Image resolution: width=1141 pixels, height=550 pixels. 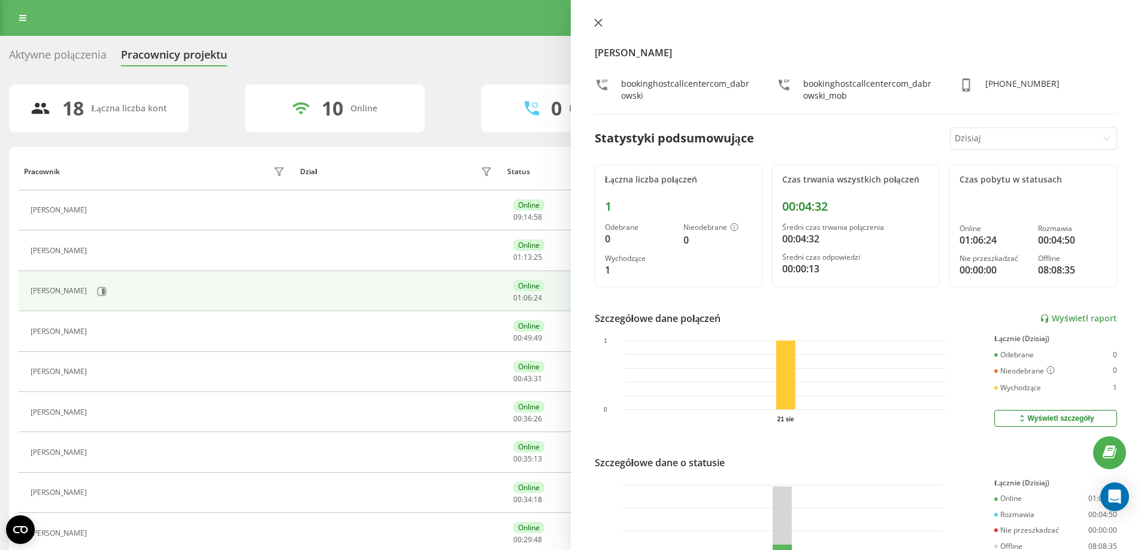 What do you see at coordinates (538, 378) in the screenshot?
I see `span: 31` at bounding box center [538, 378].